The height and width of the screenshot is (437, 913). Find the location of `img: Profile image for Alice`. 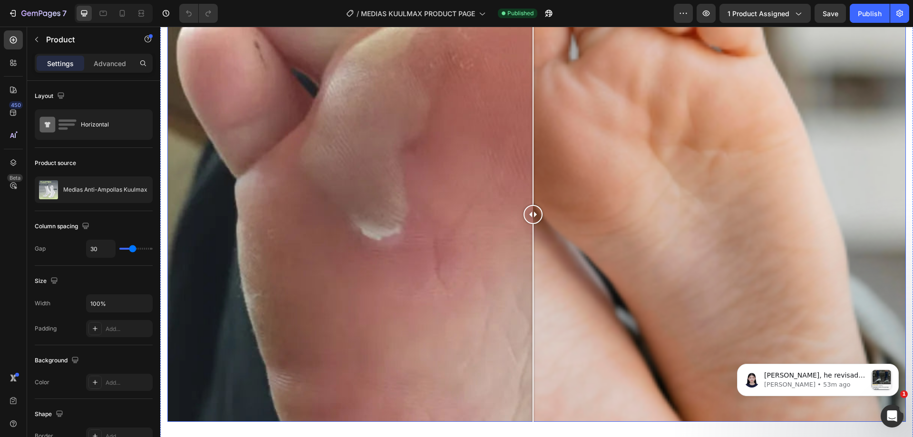

img: Profile image for Alice is located at coordinates (29, 35).